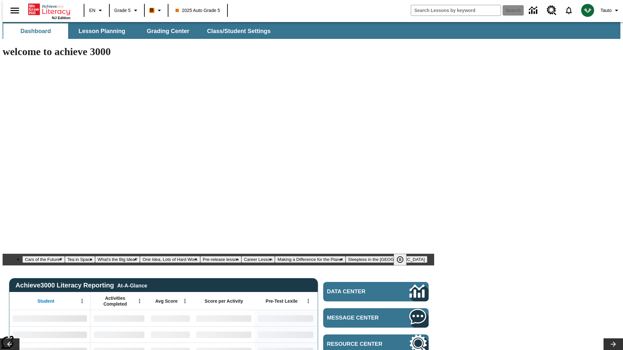 The image size is (623, 350). I want to click on button: Class/Student Settings, so click(239, 31).